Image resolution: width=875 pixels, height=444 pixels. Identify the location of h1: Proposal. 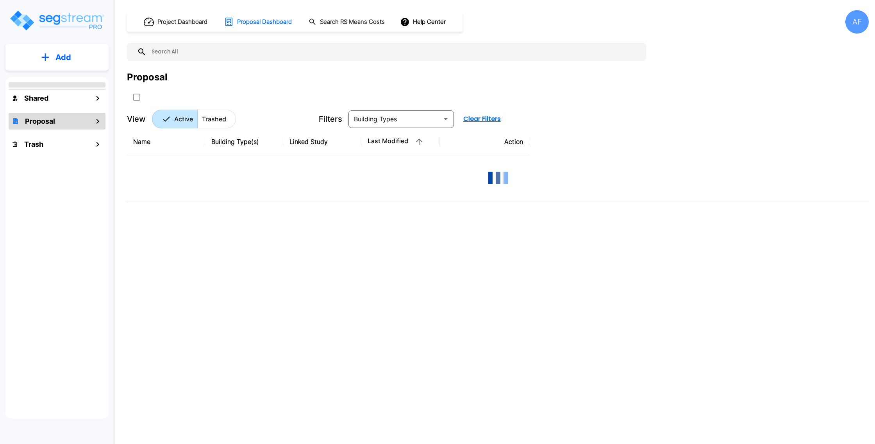
(40, 121).